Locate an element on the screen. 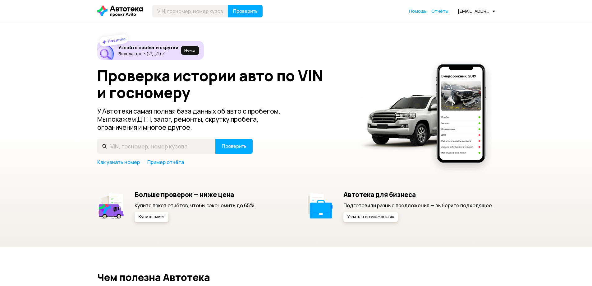 This screenshot has width=592, height=286. button: Узнать о возможностях is located at coordinates (371, 217).